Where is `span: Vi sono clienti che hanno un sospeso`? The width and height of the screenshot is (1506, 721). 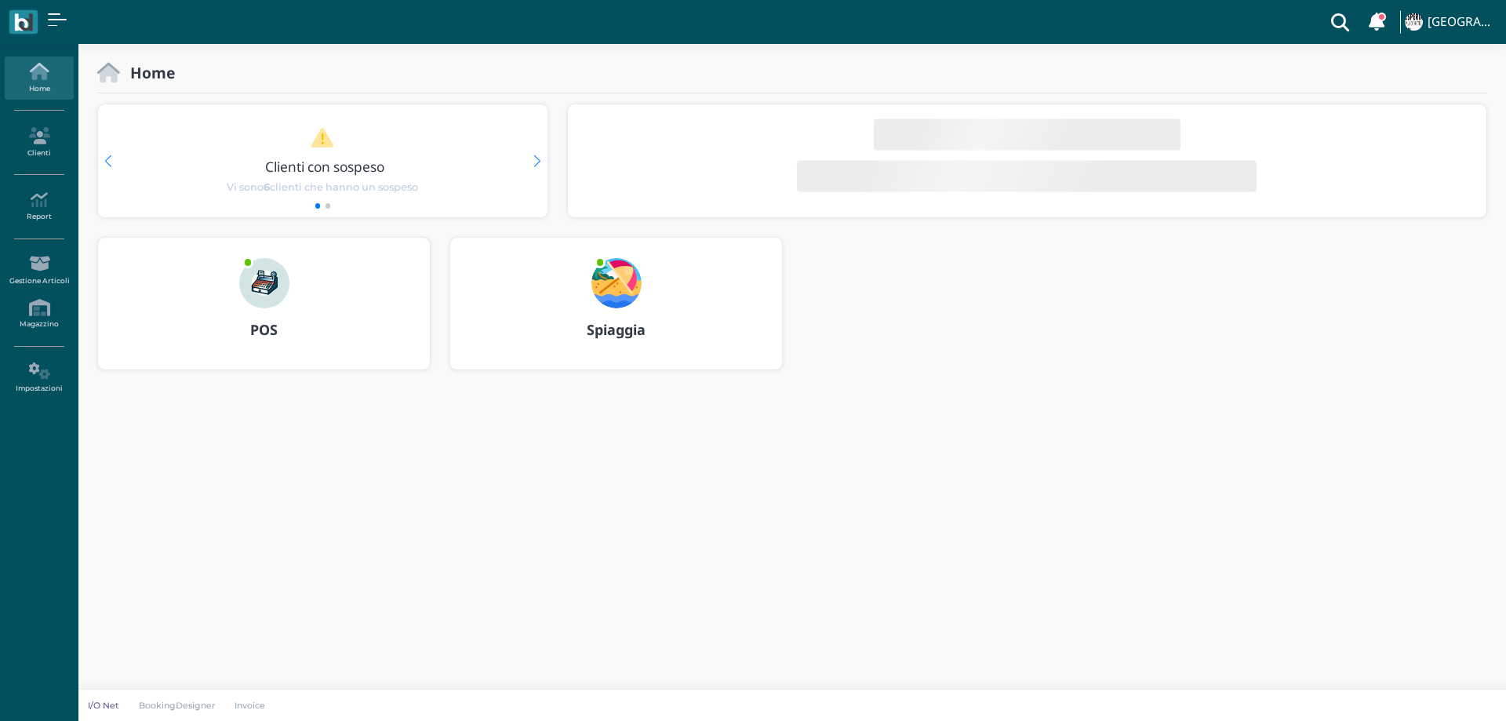 span: Vi sono clienti che hanno un sospeso is located at coordinates (322, 187).